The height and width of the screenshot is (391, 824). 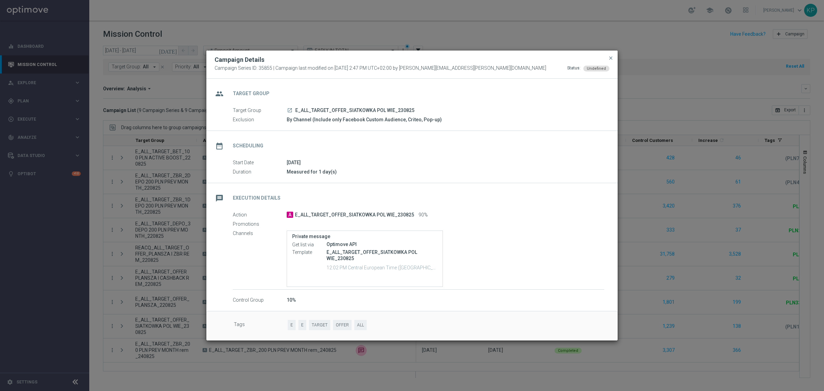 I want to click on div: Measured for 1 day(s), so click(x=445, y=172).